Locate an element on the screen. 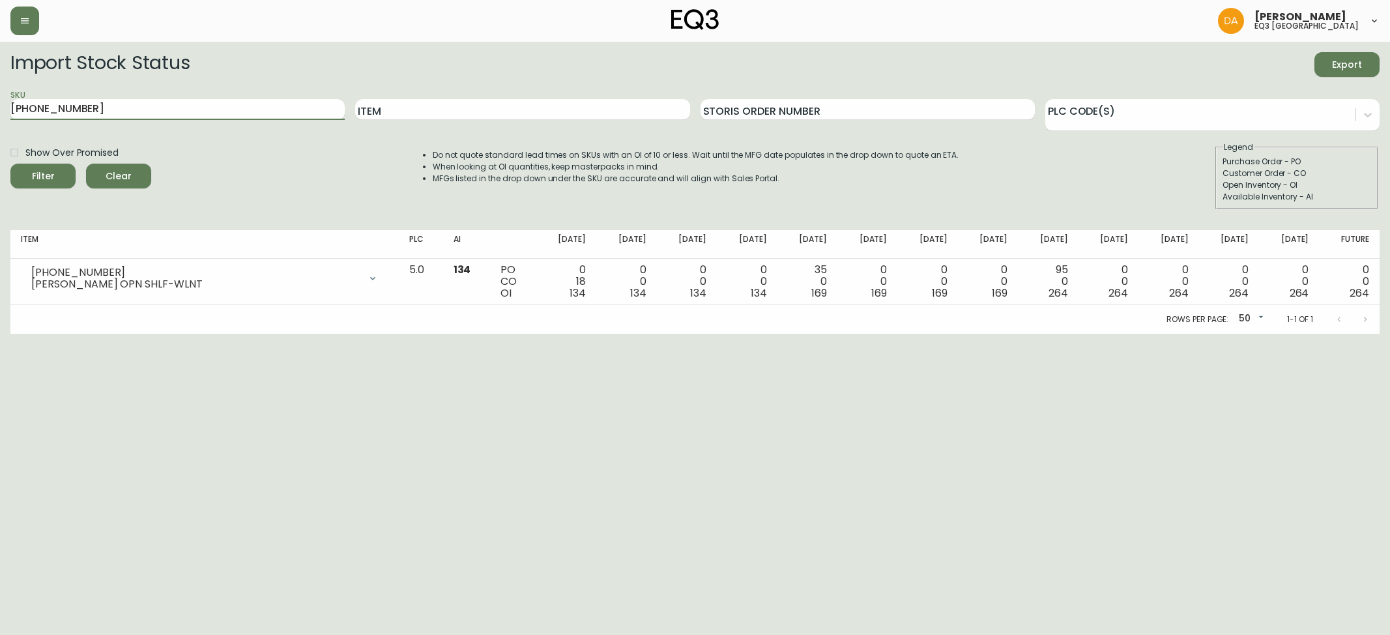  button: Filter is located at coordinates (43, 176).